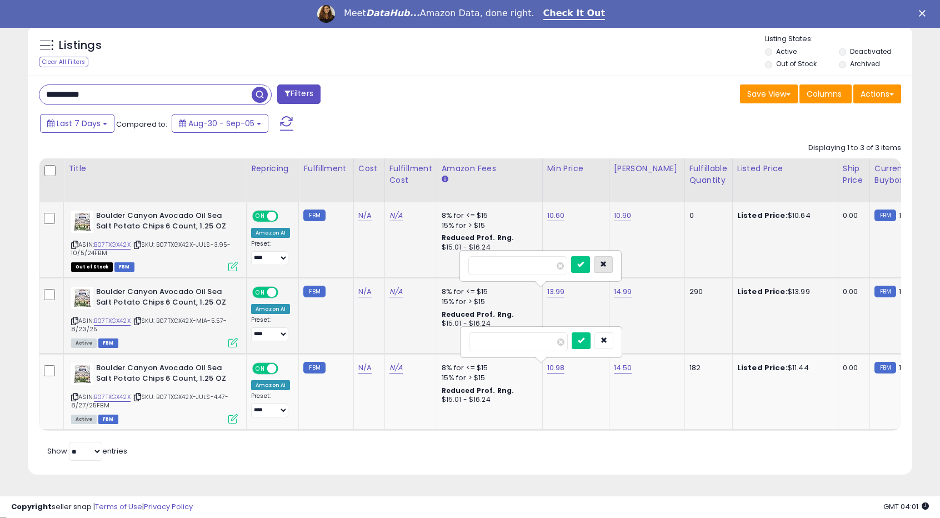 Image resolution: width=940 pixels, height=518 pixels. Describe the element at coordinates (854, 174) in the screenshot. I see `div: Ship Price` at that location.